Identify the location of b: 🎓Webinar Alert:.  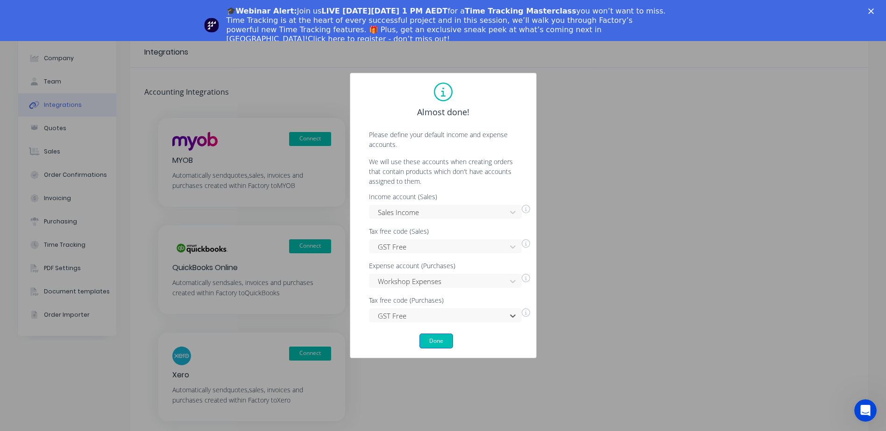
(261, 11).